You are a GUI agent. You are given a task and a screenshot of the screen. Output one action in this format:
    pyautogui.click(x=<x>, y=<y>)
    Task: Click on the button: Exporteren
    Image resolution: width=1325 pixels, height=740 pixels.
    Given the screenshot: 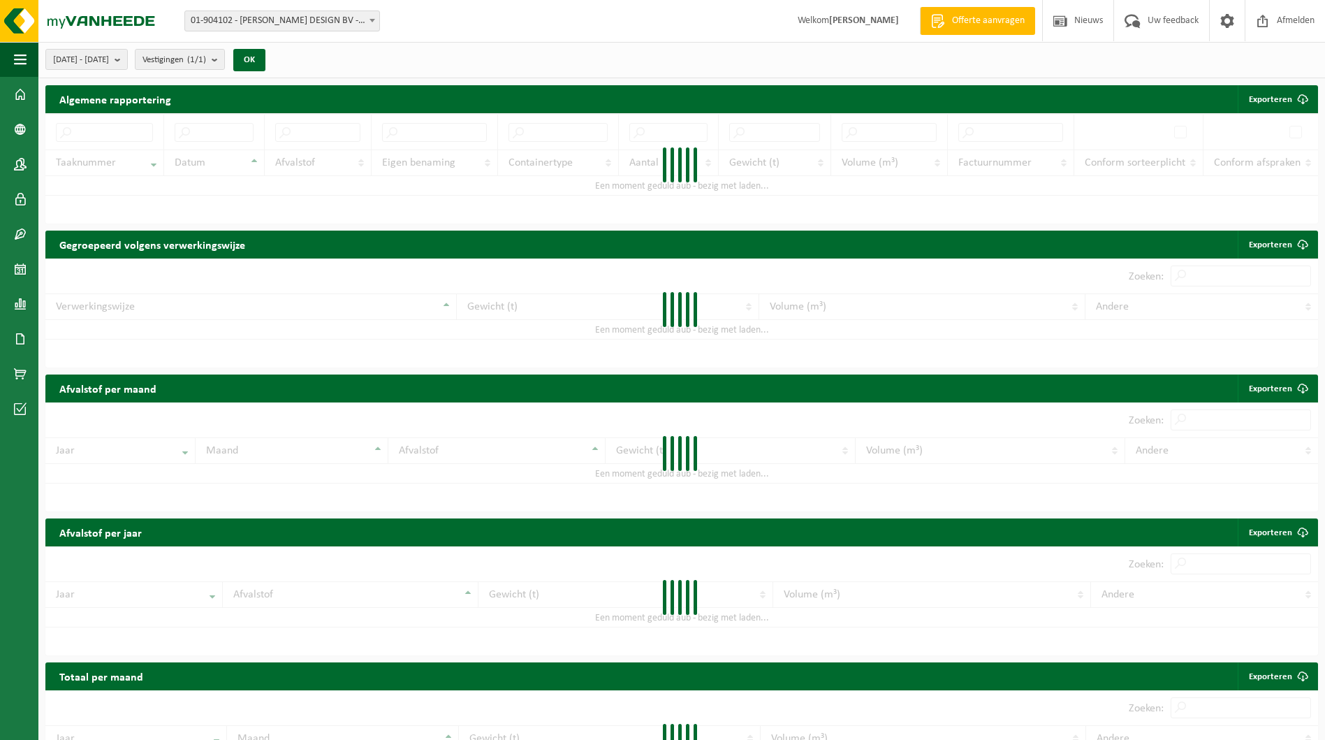 What is the action you would take?
    pyautogui.click(x=1277, y=99)
    